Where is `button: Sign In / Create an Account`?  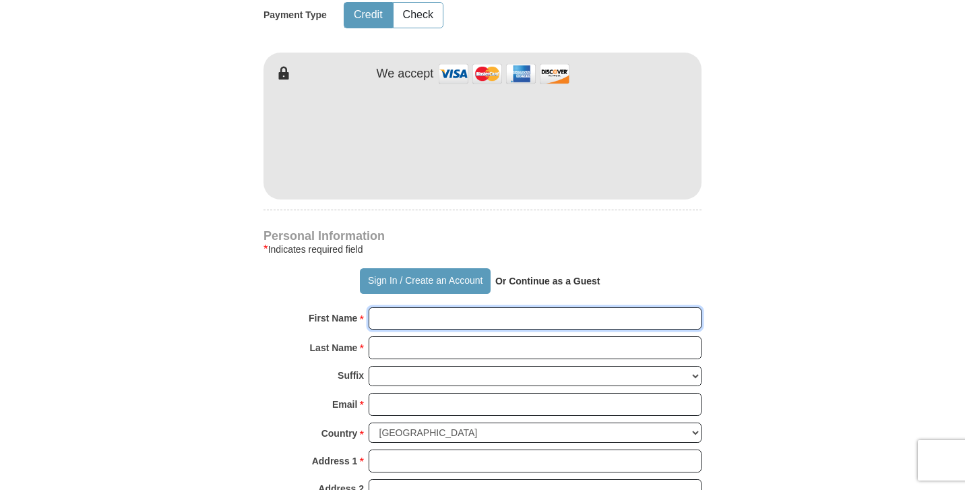
button: Sign In / Create an Account is located at coordinates (425, 281).